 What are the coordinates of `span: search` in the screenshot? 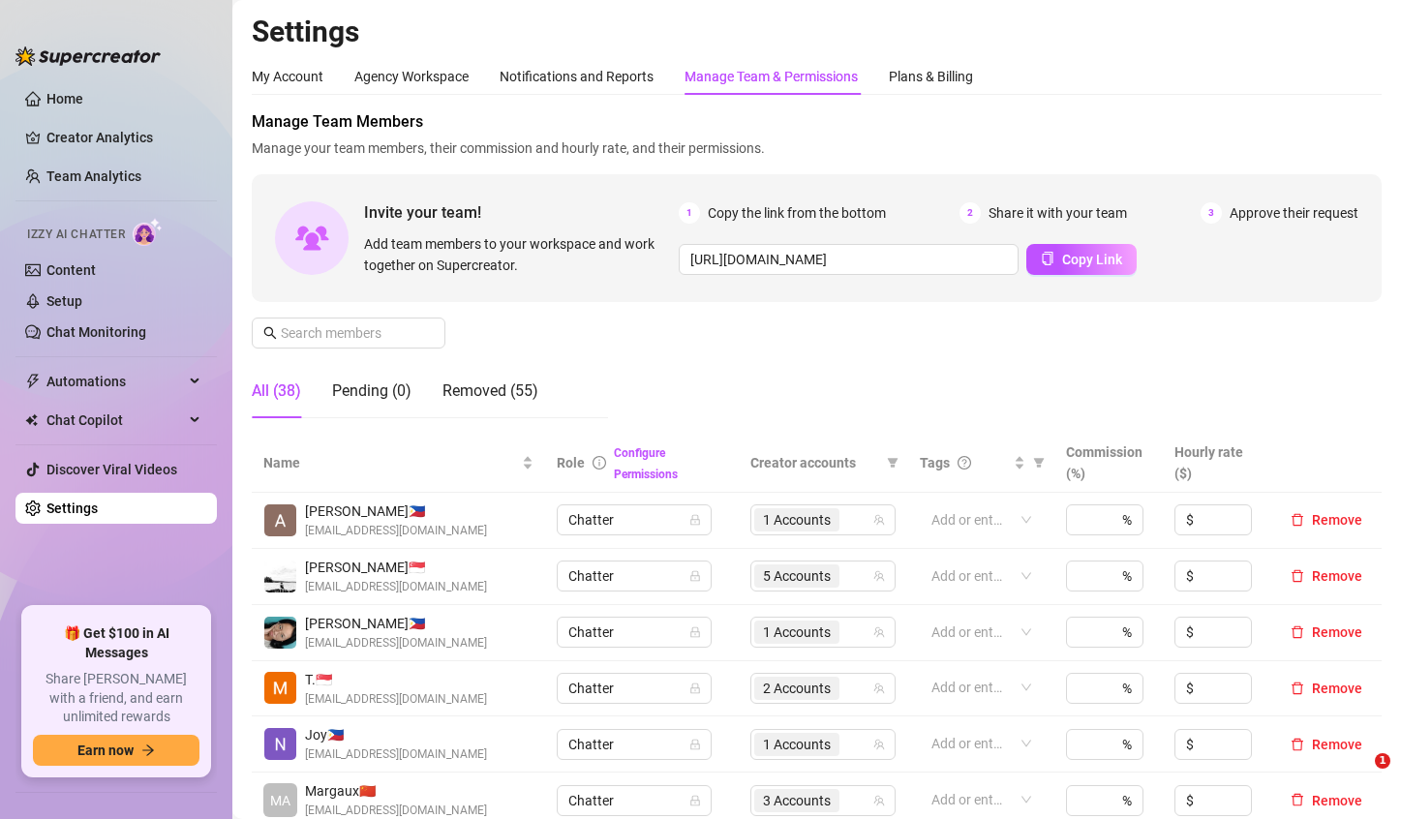 It's located at (270, 333).